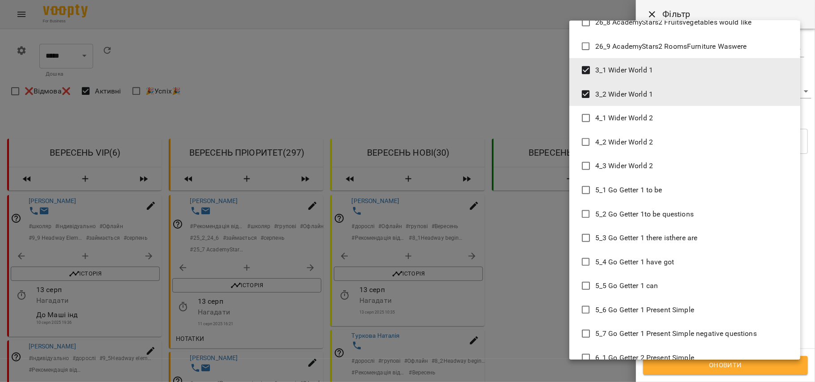  Describe the element at coordinates (629, 190) in the screenshot. I see `span: 5_1 Go Getter 1 to be` at that location.